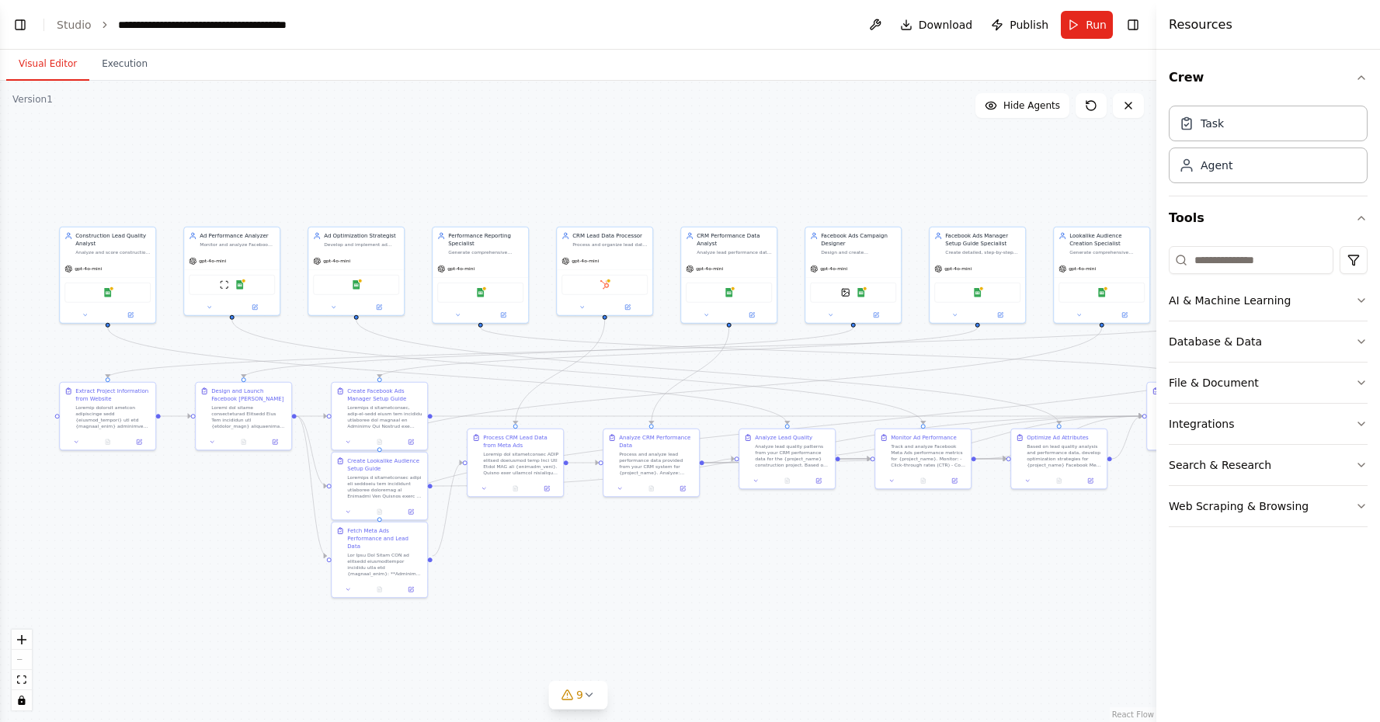 This screenshot has height=722, width=1380. Describe the element at coordinates (937, 25) in the screenshot. I see `button: Download` at that location.